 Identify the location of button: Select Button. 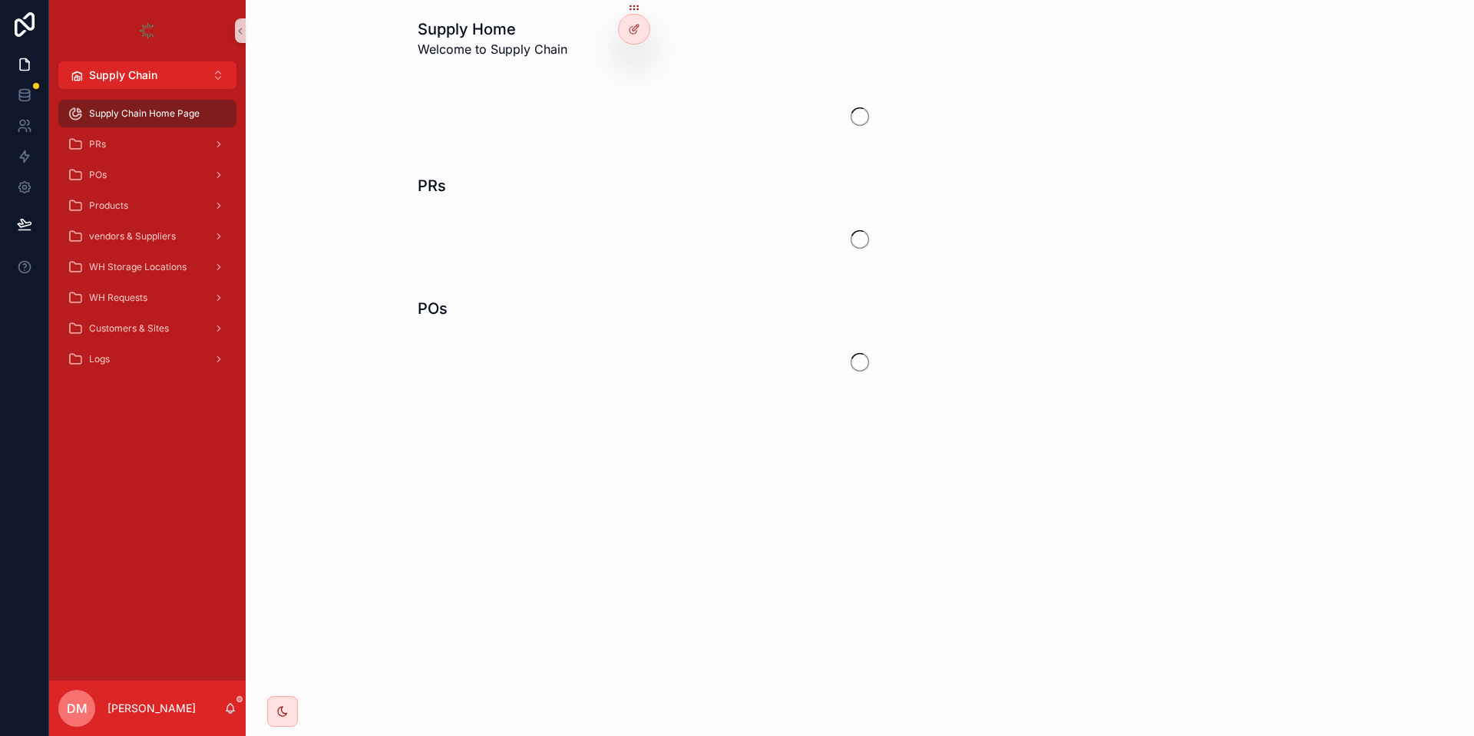
(147, 75).